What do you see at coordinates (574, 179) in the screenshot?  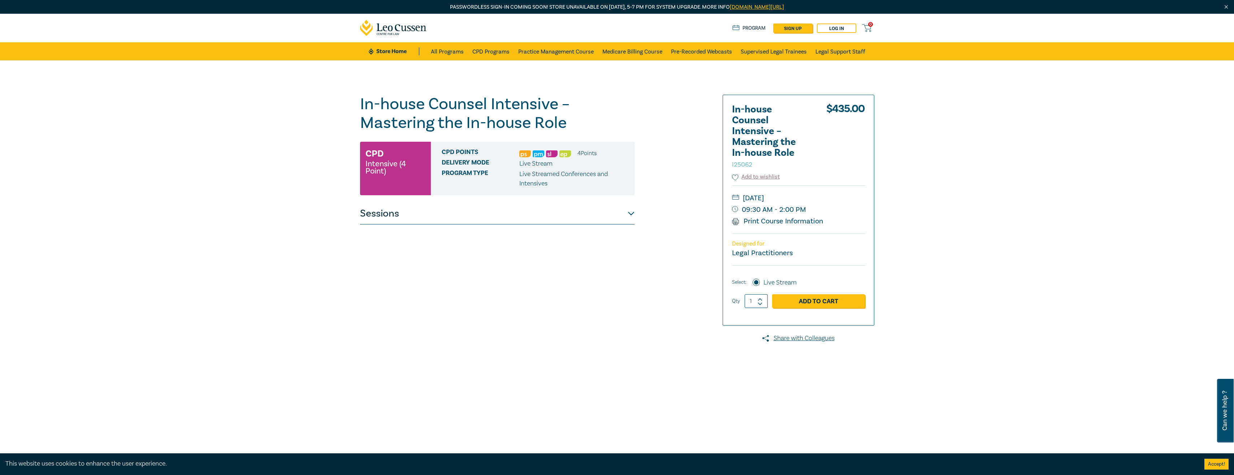 I see `p: Live Streamed Conferences and Intensives` at bounding box center [574, 179].